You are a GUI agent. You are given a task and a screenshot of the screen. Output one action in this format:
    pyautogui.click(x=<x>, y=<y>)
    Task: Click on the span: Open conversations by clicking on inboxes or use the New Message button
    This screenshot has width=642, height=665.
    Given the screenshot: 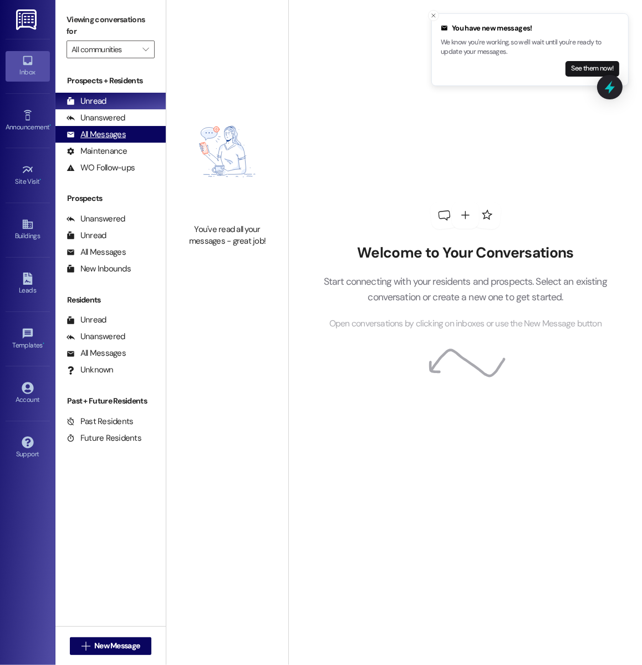 What is the action you would take?
    pyautogui.click(x=465, y=323)
    